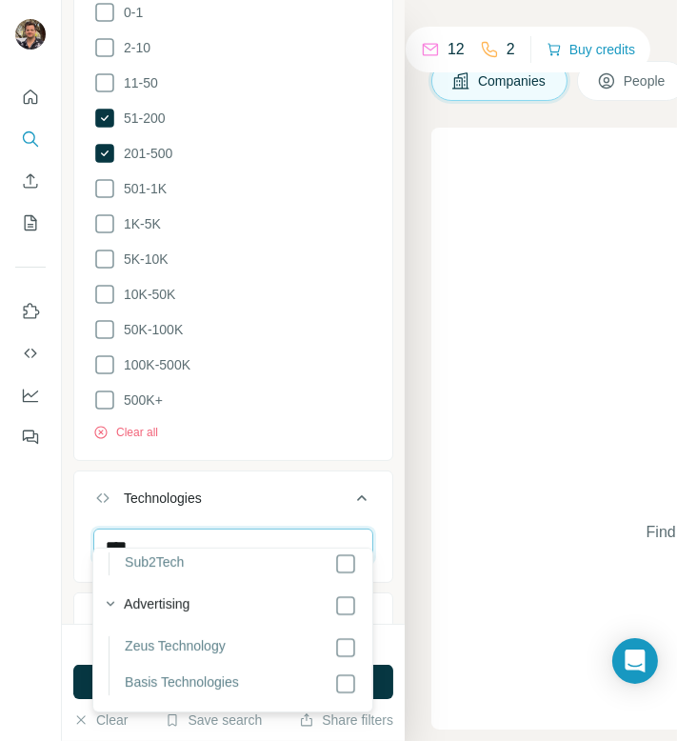 The width and height of the screenshot is (677, 741). Describe the element at coordinates (233, 682) in the screenshot. I see `button: Run search` at that location.